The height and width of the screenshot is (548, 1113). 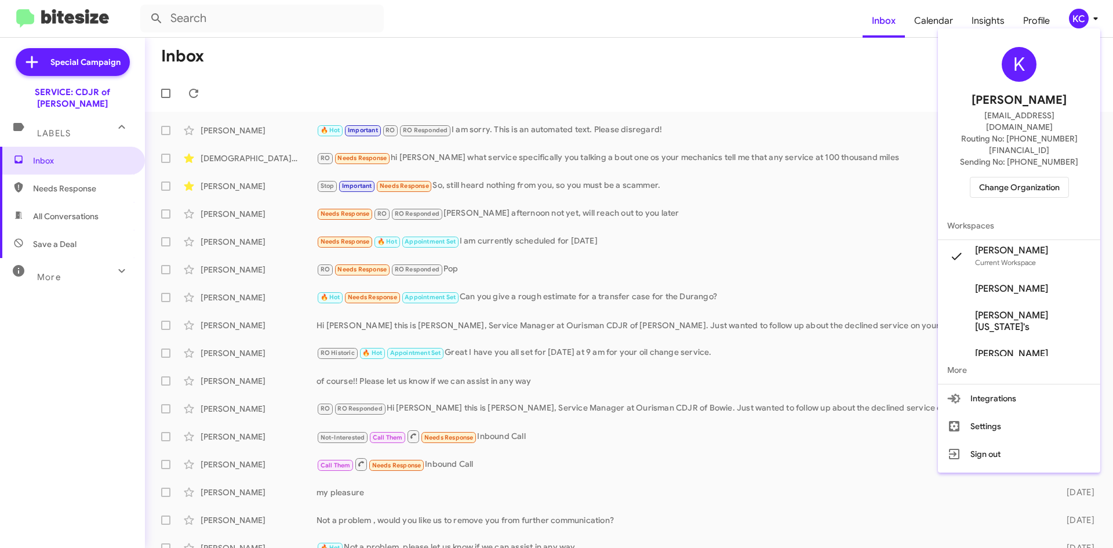 What do you see at coordinates (1019, 187) in the screenshot?
I see `span: Change Organization` at bounding box center [1019, 187].